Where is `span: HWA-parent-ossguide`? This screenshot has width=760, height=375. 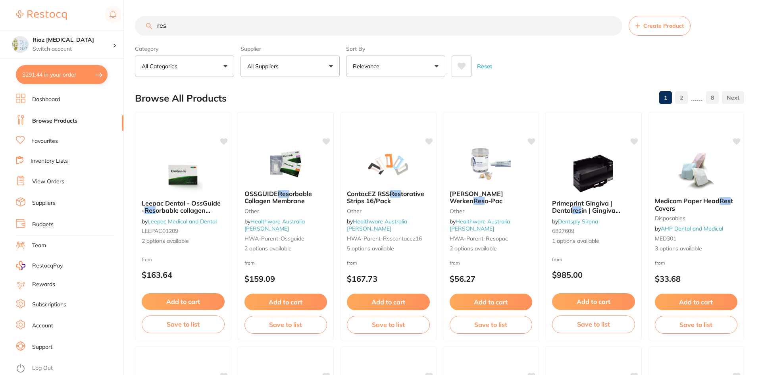
span: HWA-parent-ossguide is located at coordinates (274, 238).